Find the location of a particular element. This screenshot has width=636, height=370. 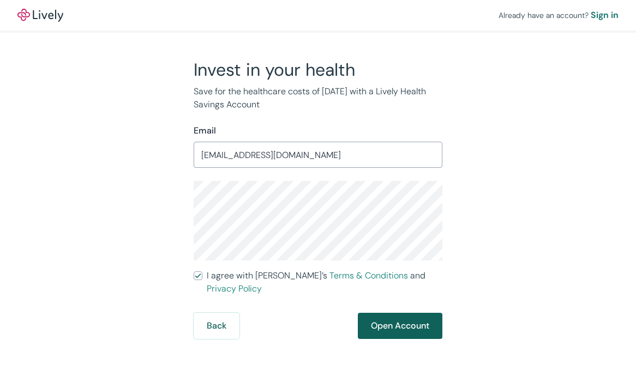

a: LivelyLively is located at coordinates (40, 15).